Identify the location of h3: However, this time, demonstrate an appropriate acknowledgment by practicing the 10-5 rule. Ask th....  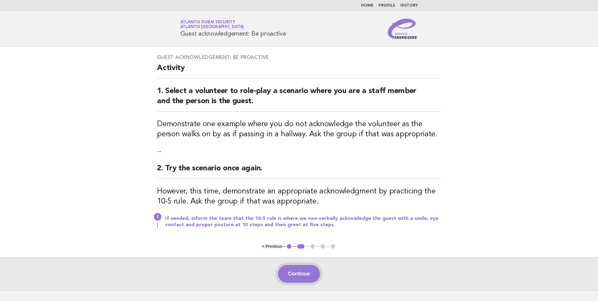
(299, 197).